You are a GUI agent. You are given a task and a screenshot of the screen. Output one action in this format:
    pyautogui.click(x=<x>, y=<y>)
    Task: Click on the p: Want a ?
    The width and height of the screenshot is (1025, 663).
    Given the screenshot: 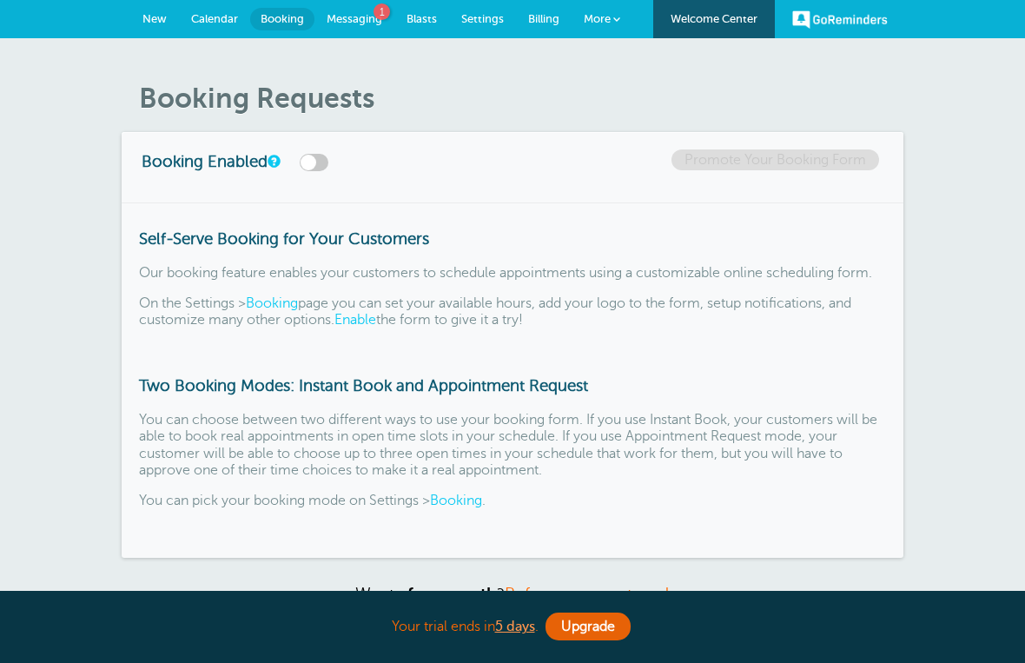 What is the action you would take?
    pyautogui.click(x=512, y=593)
    